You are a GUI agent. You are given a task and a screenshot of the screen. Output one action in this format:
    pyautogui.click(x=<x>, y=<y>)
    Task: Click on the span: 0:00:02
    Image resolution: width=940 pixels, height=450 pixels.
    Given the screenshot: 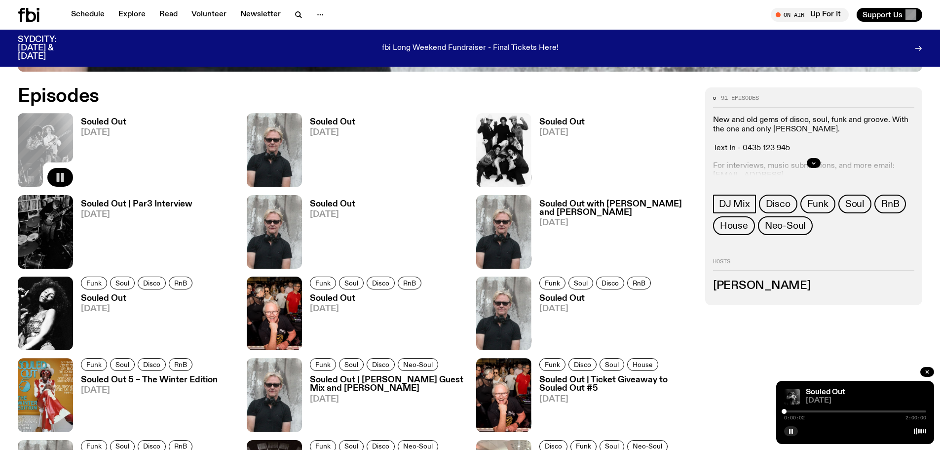 What is the action you would take?
    pyautogui.click(x=794, y=417)
    